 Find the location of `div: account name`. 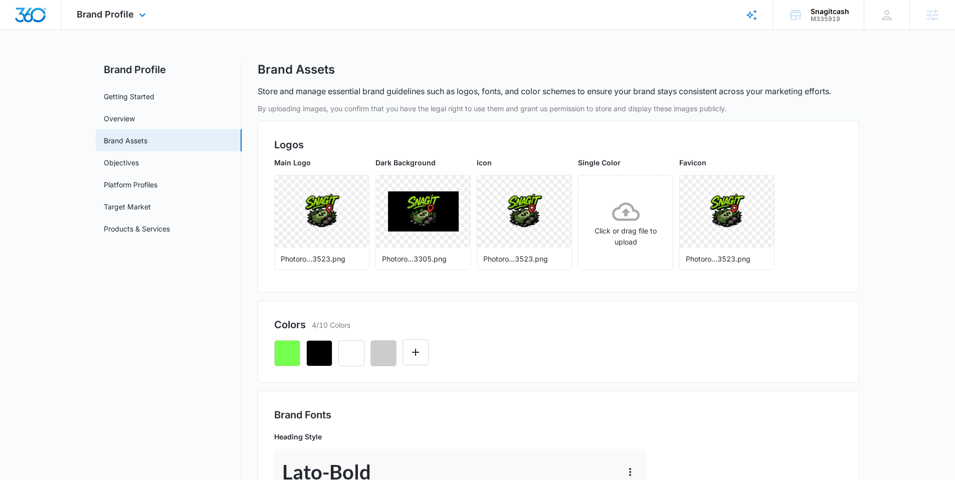

div: account name is located at coordinates (830, 12).